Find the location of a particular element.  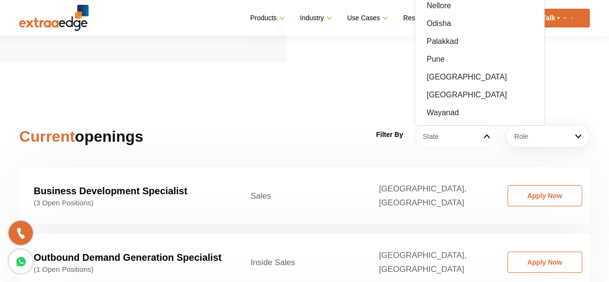

a: Products is located at coordinates (267, 18).